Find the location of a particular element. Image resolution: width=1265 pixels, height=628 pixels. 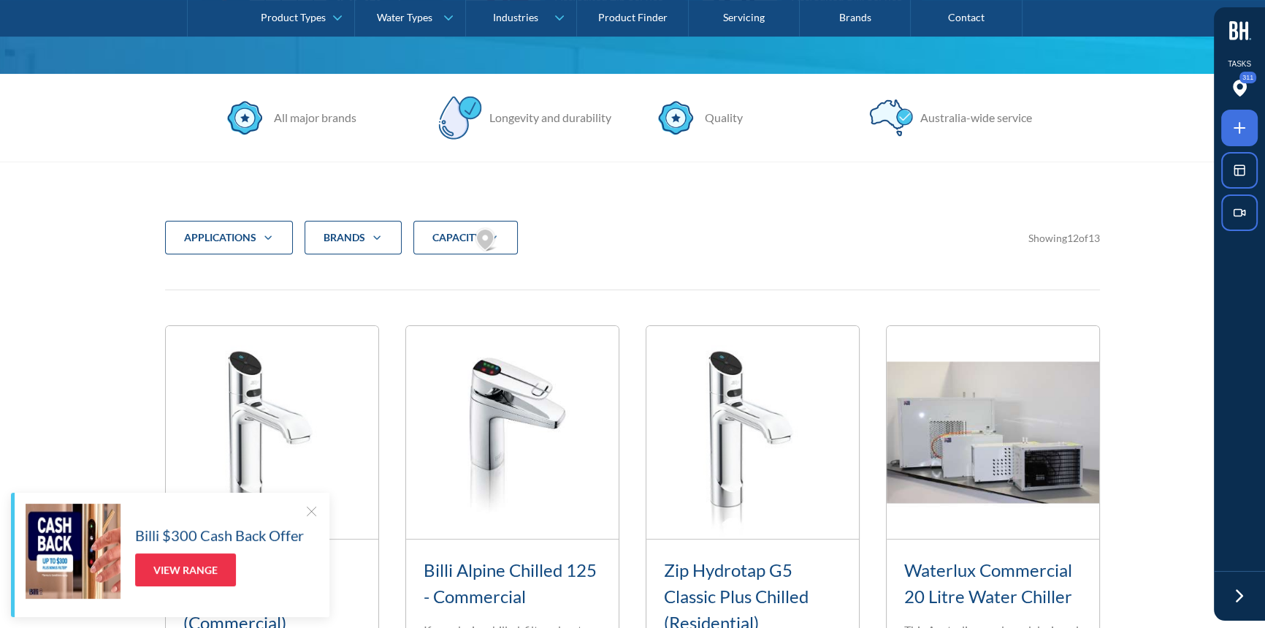

form: Filter 5 is located at coordinates (633, 249).